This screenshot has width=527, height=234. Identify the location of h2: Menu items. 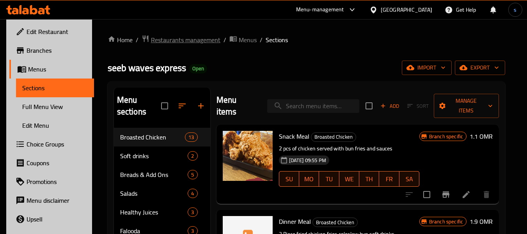
(237, 106).